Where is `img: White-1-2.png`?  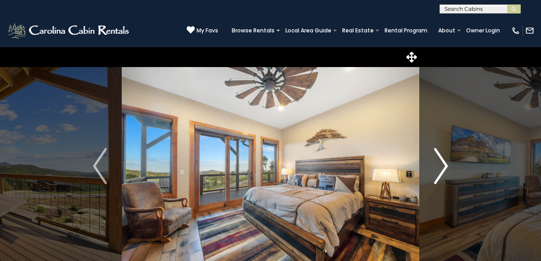 img: White-1-2.png is located at coordinates (69, 31).